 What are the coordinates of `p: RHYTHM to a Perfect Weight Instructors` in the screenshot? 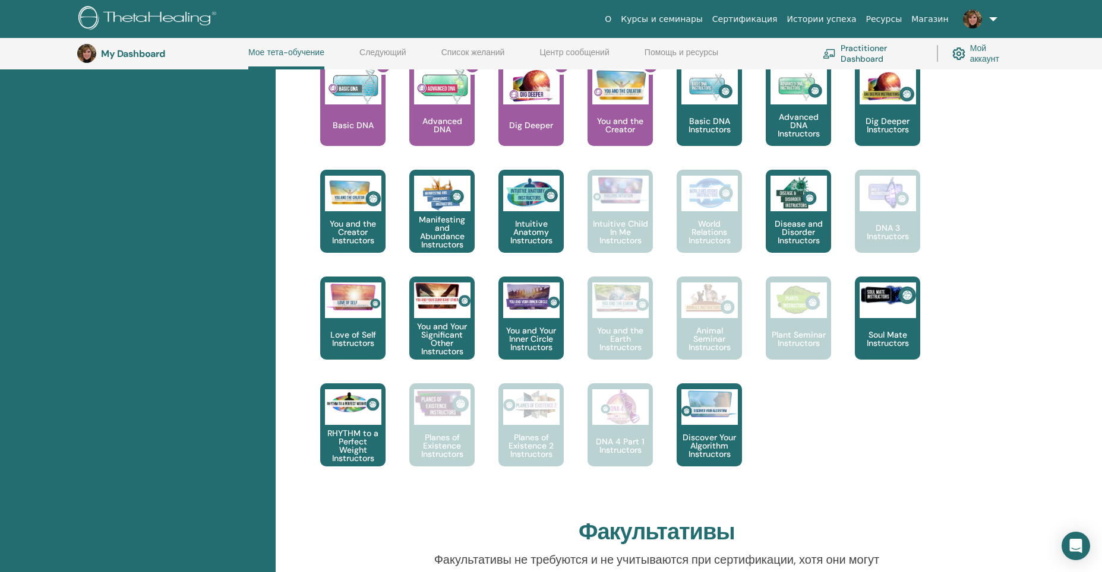 It's located at (353, 446).